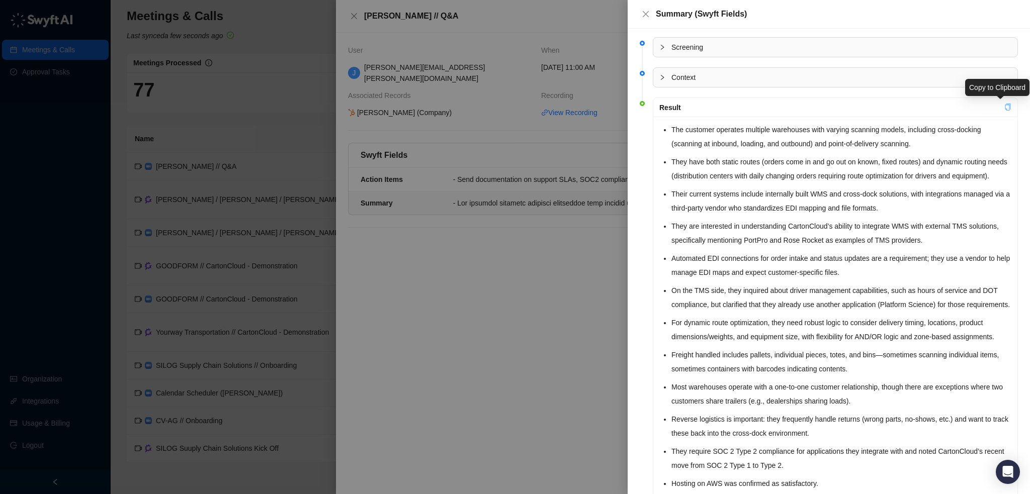 Image resolution: width=1030 pixels, height=494 pixels. I want to click on span: Context, so click(842, 77).